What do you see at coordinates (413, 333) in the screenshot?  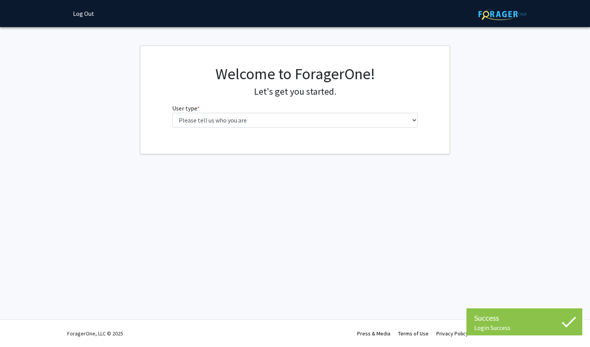 I see `a: Terms of Use` at bounding box center [413, 333].